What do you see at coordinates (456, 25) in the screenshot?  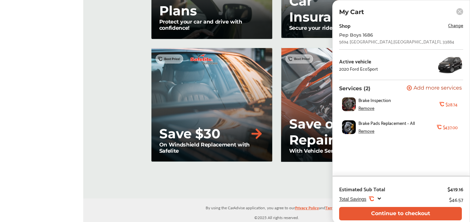 I see `span: Change` at bounding box center [456, 25].